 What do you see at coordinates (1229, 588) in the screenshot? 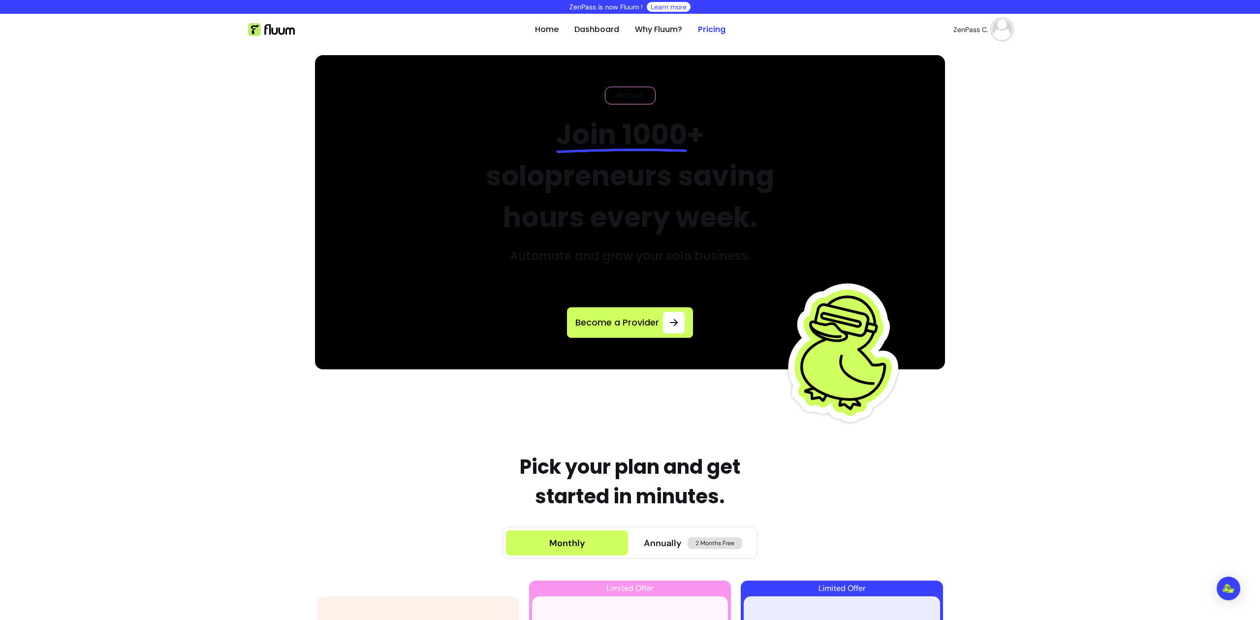
I see `div: Open Intercom Messenger` at bounding box center [1229, 588].